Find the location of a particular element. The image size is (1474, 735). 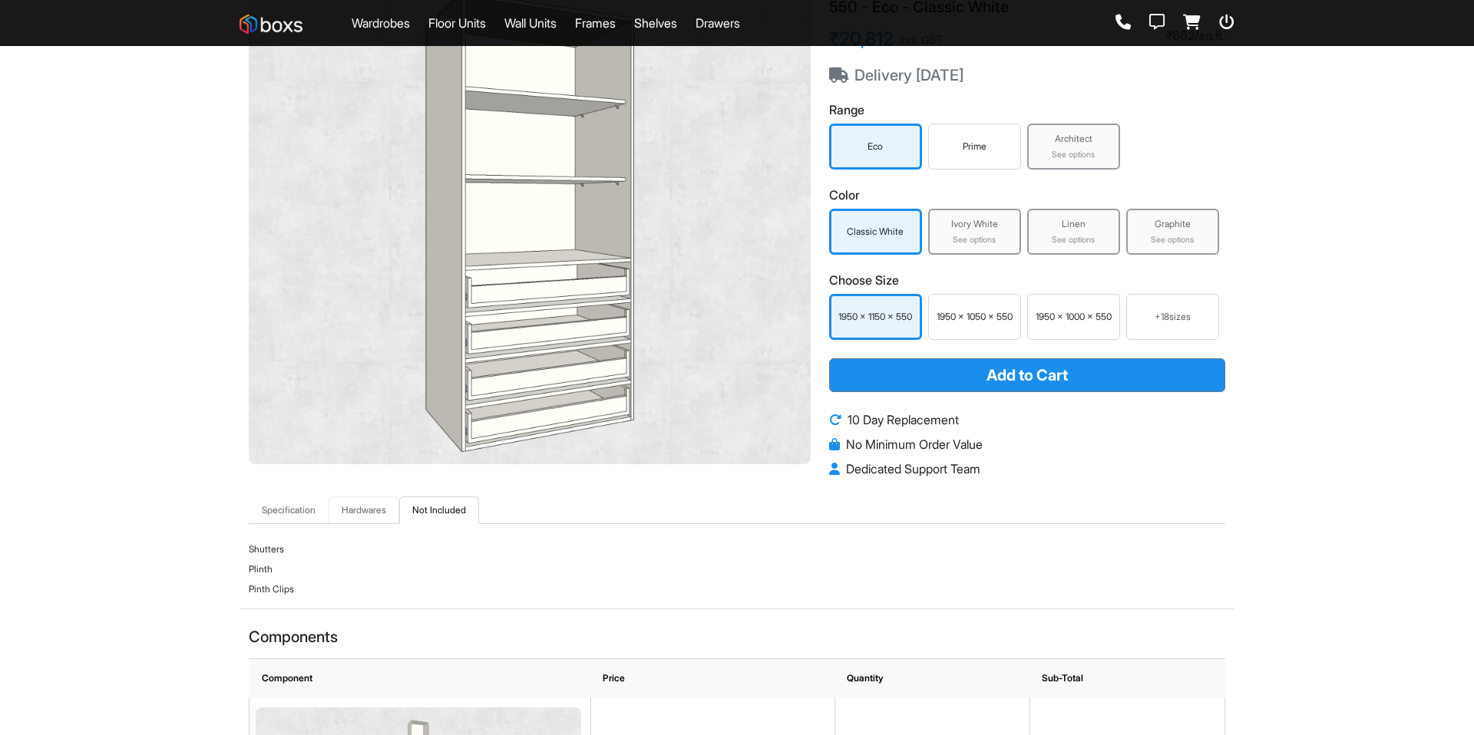

a: Drawers is located at coordinates (718, 23).